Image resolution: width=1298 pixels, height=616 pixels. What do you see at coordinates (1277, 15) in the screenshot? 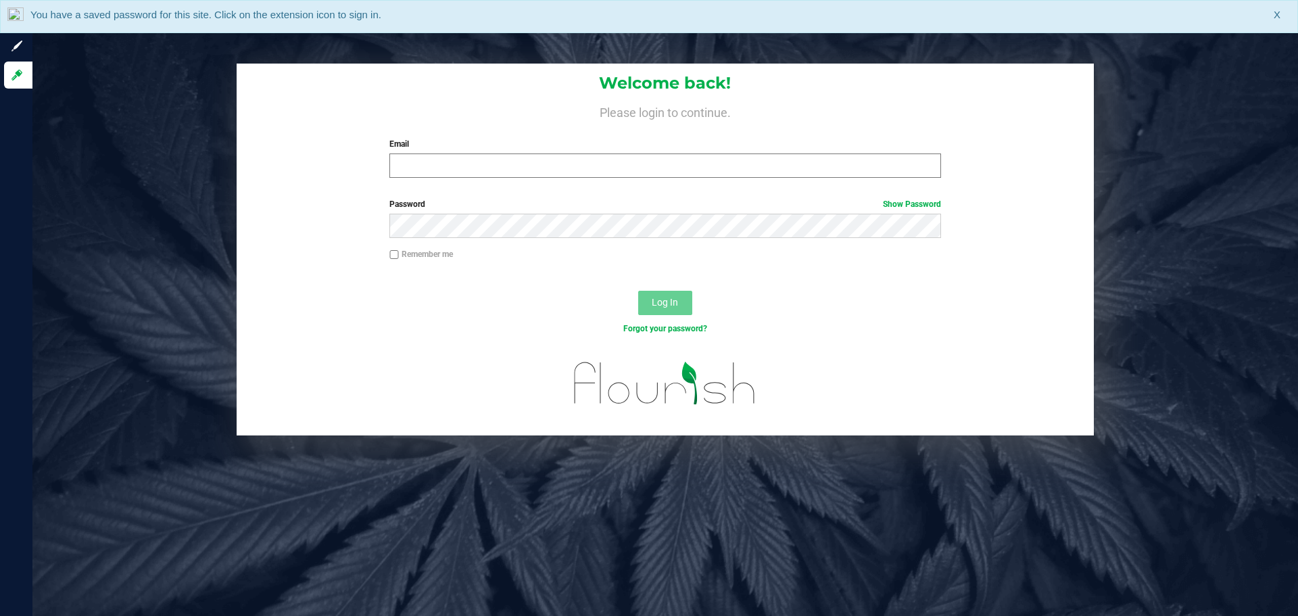
I see `span: X` at bounding box center [1277, 15].